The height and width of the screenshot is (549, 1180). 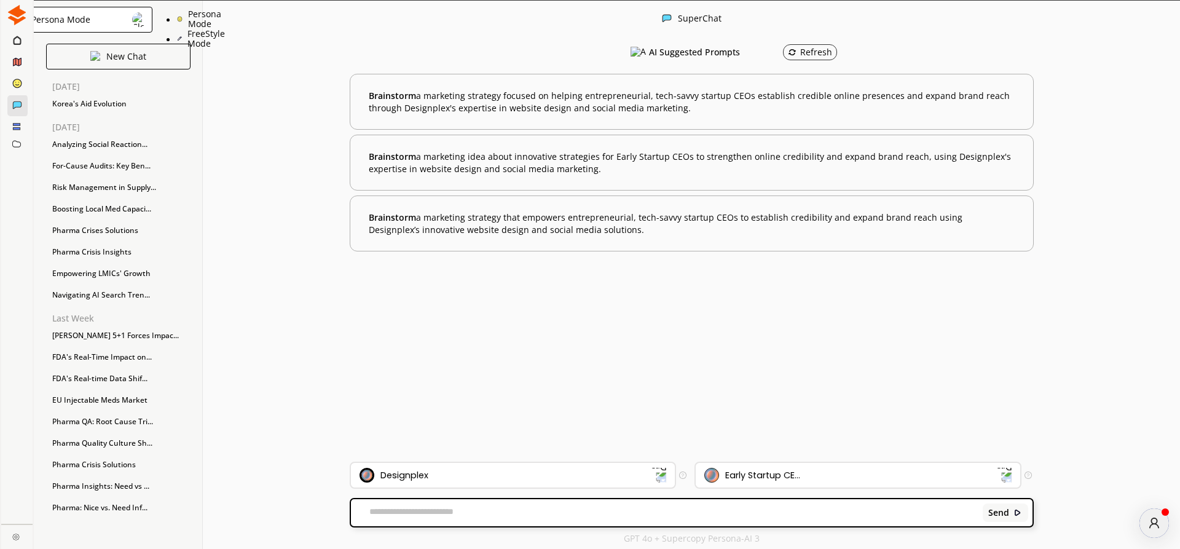 What do you see at coordinates (998, 512) in the screenshot?
I see `b: Send` at bounding box center [998, 512].